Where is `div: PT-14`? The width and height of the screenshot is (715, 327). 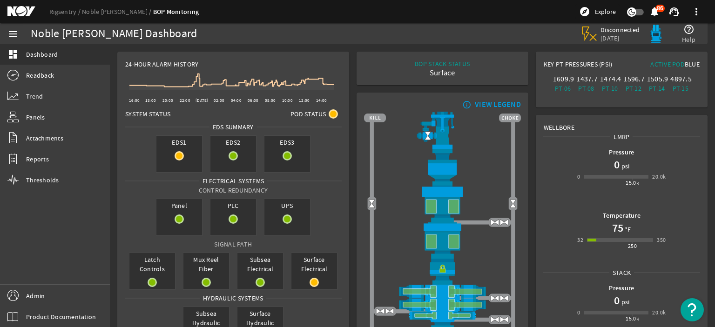
div: PT-14 is located at coordinates (657, 88).